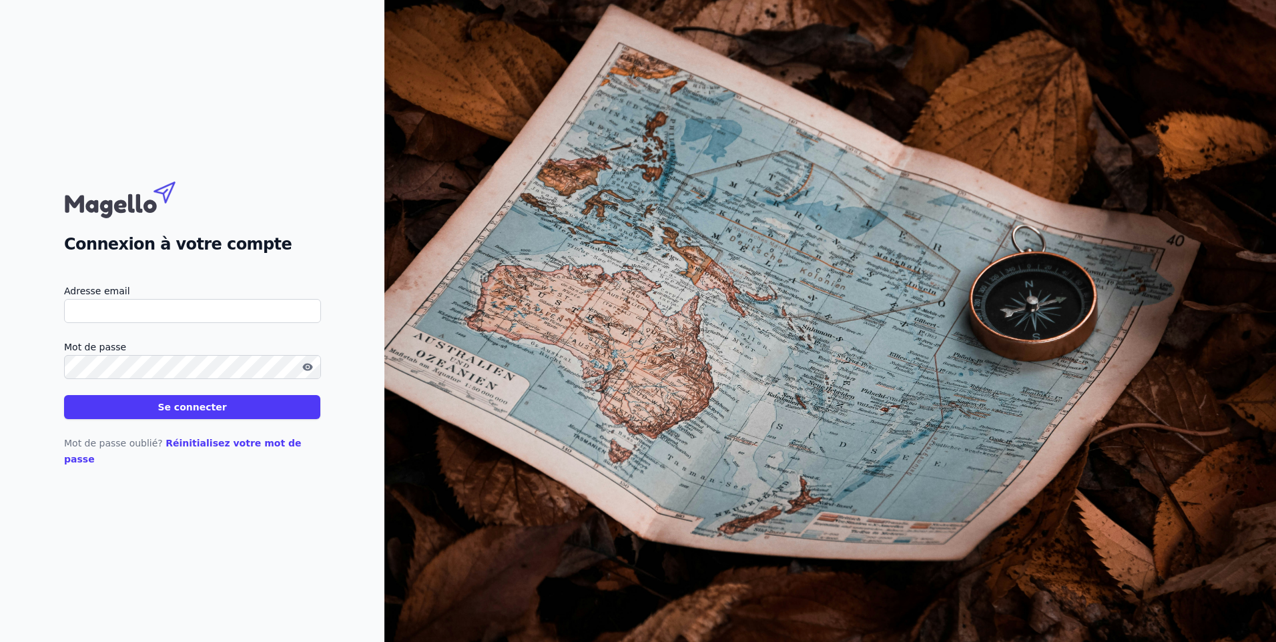  I want to click on button: Se connecter, so click(192, 407).